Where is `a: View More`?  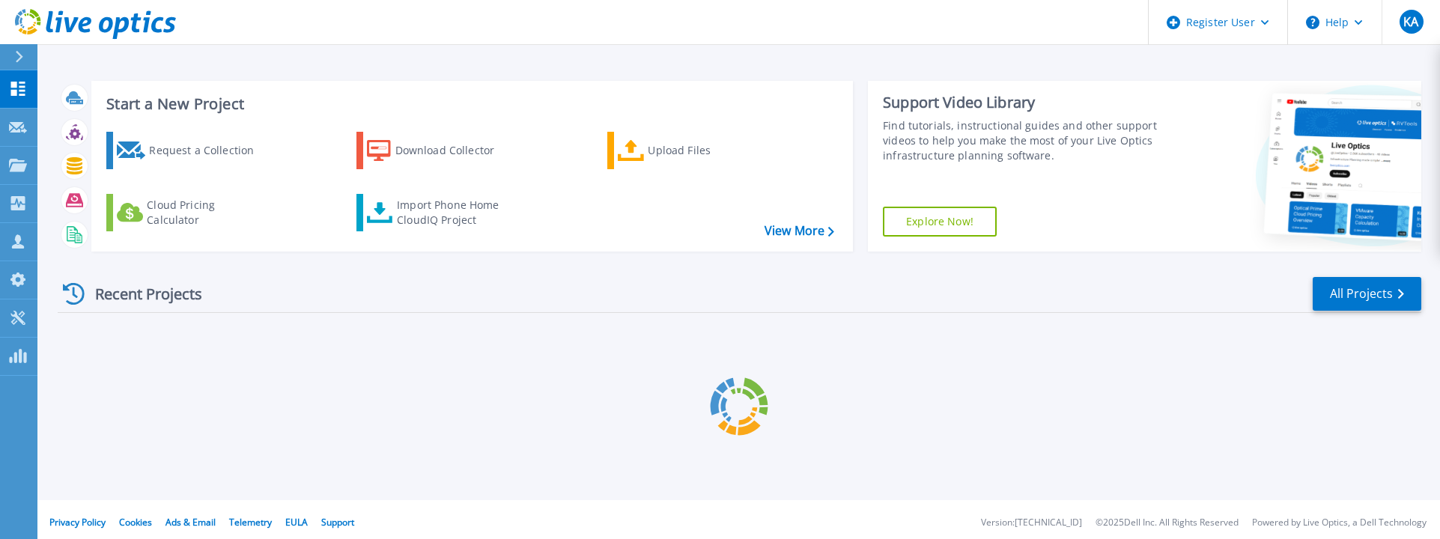
a: View More is located at coordinates (799, 231).